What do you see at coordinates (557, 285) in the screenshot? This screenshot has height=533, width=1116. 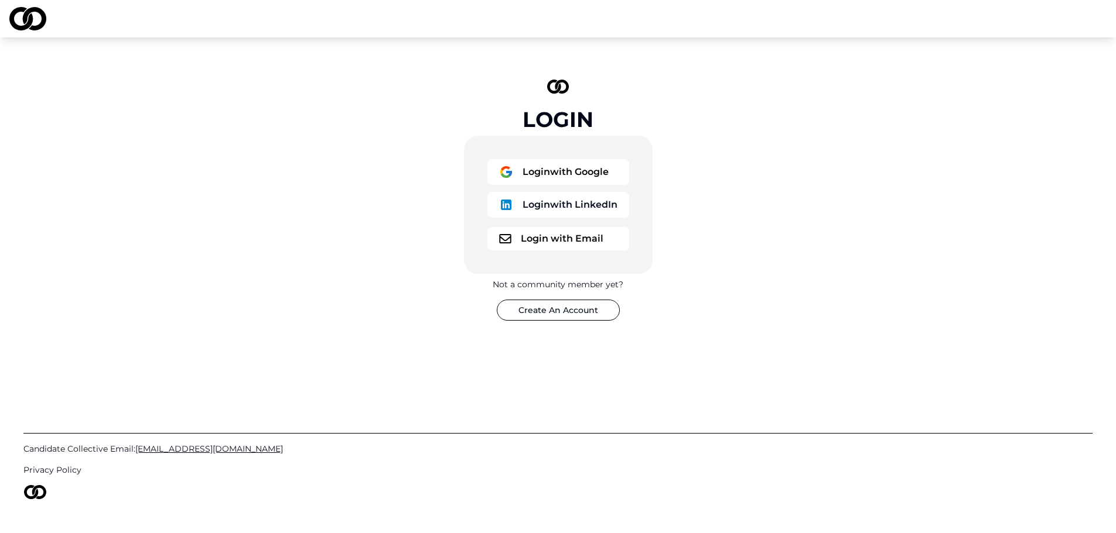 I see `div: Not a community member yet?` at bounding box center [557, 285].